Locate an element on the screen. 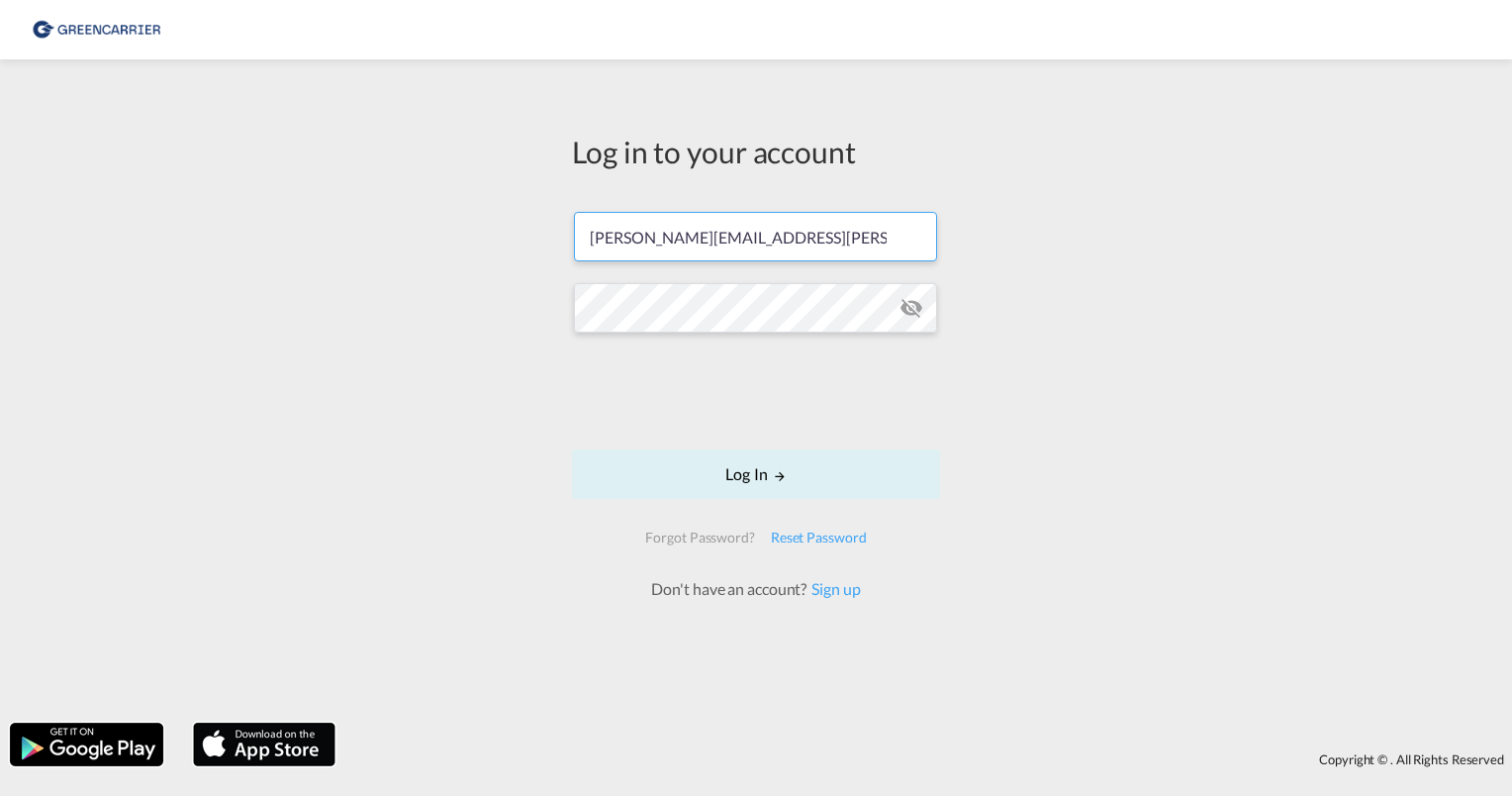 This screenshot has width=1512, height=796. div: Reset Password is located at coordinates (818, 537).